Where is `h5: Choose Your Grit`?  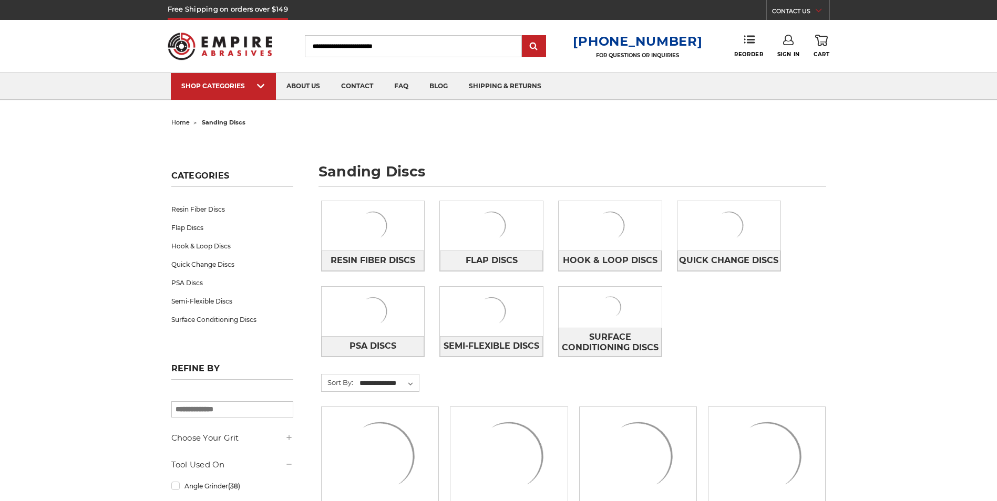 h5: Choose Your Grit is located at coordinates (232, 438).